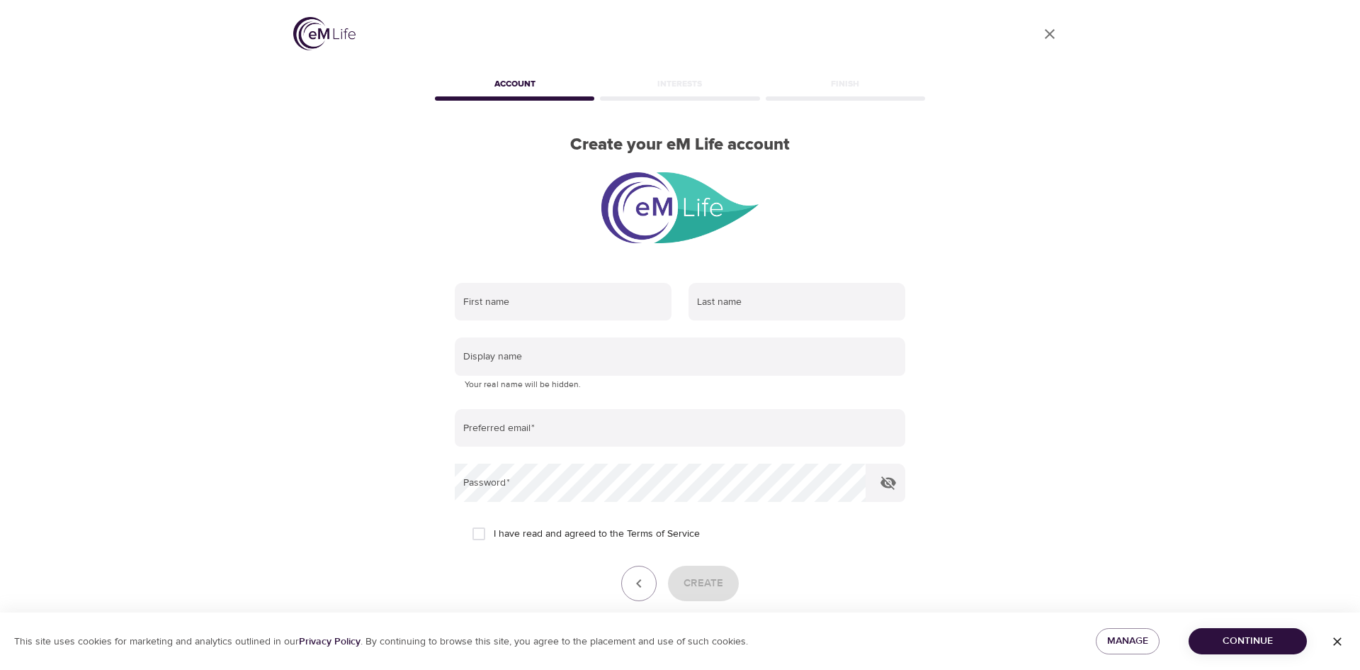 The image size is (1360, 670). Describe the element at coordinates (329, 641) in the screenshot. I see `b: Privacy Policy` at that location.